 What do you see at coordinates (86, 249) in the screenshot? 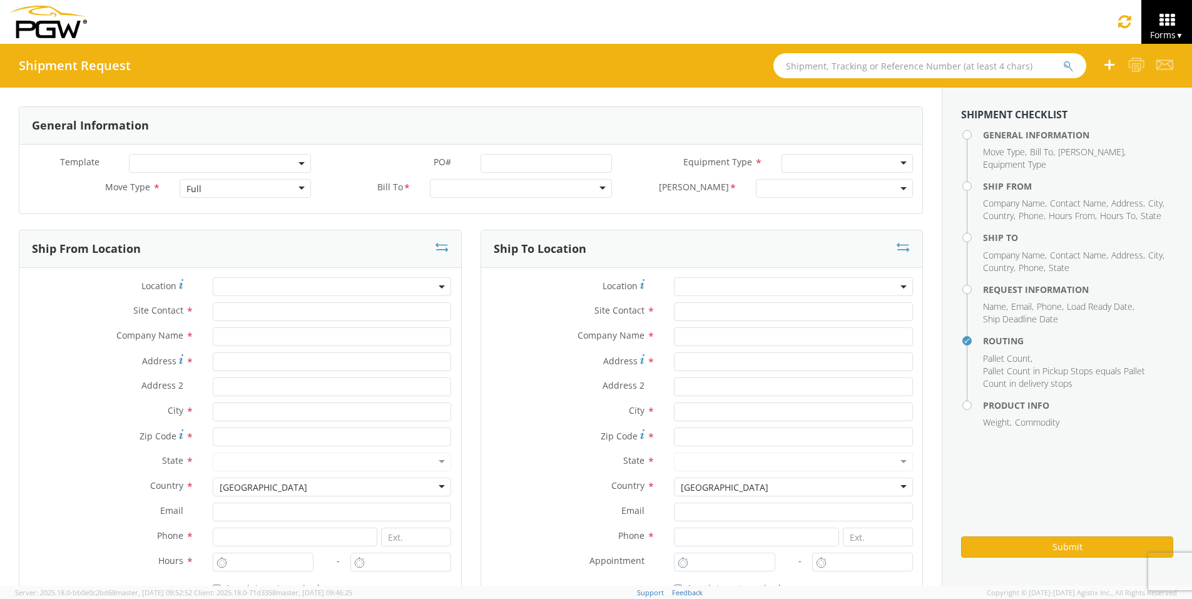
I see `h3: Ship From Location` at bounding box center [86, 249].